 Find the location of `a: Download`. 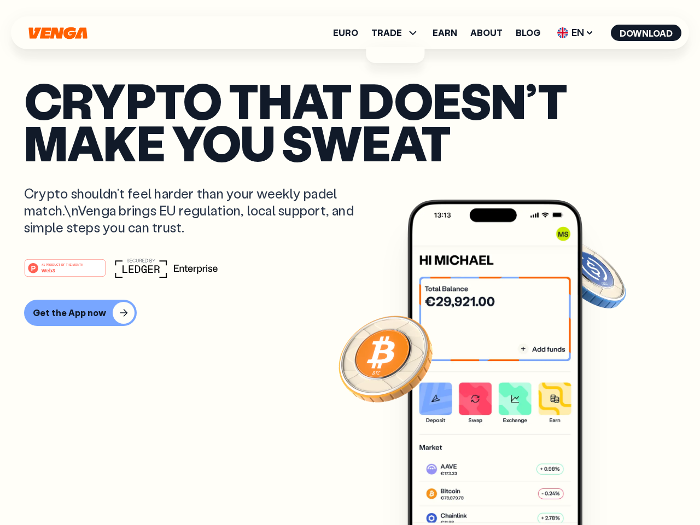

a: Download is located at coordinates (646, 33).